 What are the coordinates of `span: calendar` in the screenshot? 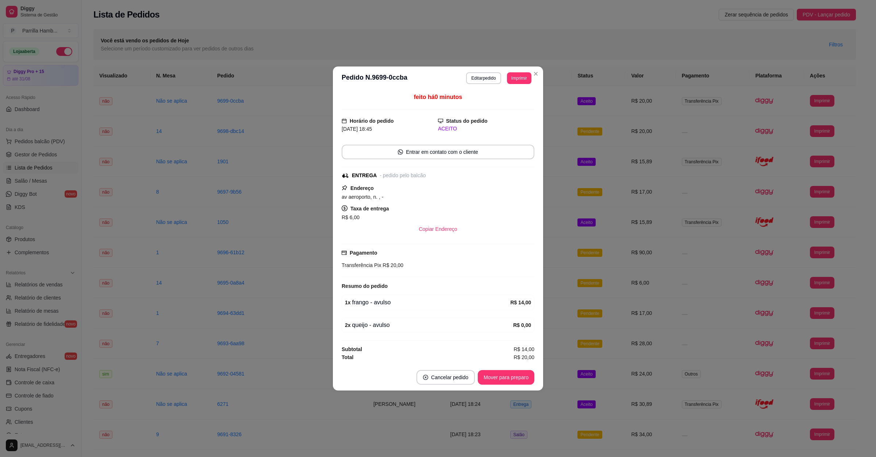 It's located at (344, 121).